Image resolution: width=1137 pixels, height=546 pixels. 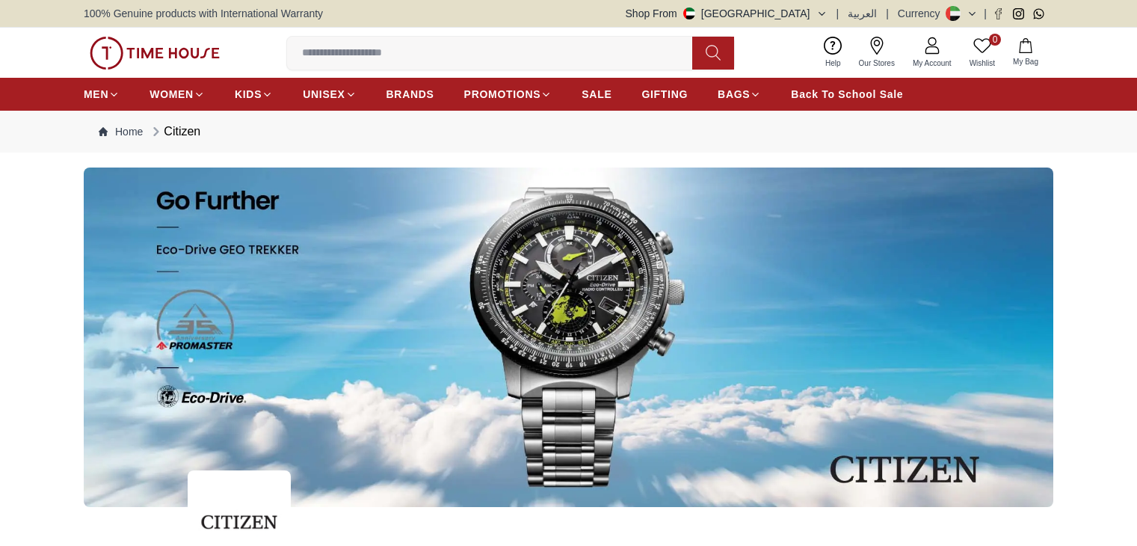 I want to click on a: Whatsapp, so click(x=1038, y=13).